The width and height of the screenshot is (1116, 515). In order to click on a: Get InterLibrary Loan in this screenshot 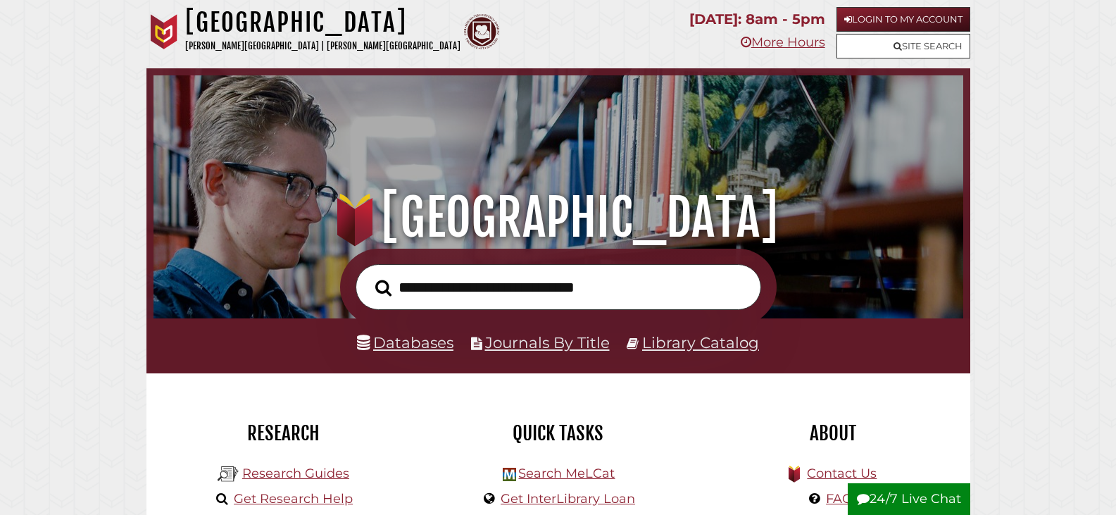, I will do `click(568, 499)`.